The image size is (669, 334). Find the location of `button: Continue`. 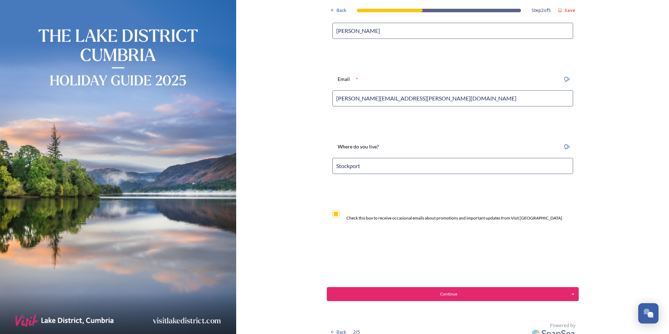

button: Continue is located at coordinates (453, 294).